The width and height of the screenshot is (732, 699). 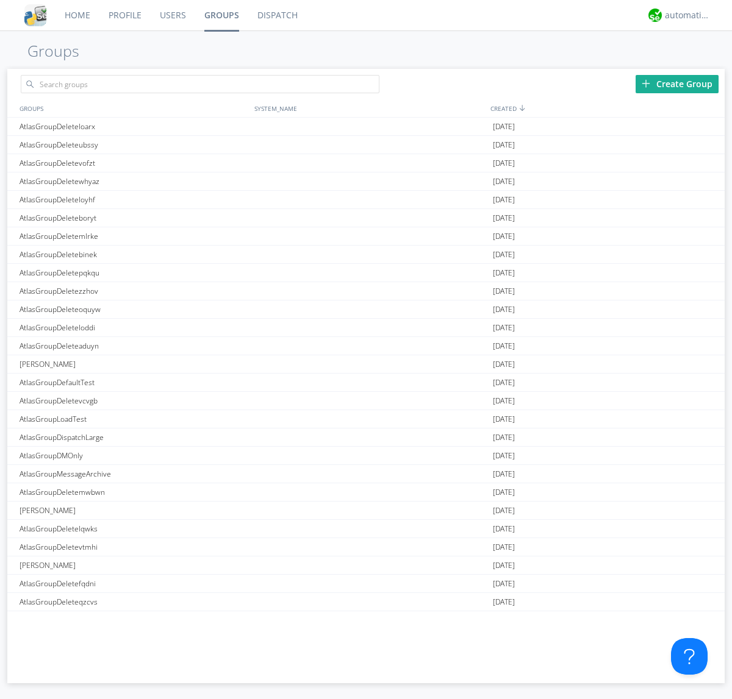 I want to click on div: AtlasGroupDeletelqwks, so click(x=134, y=529).